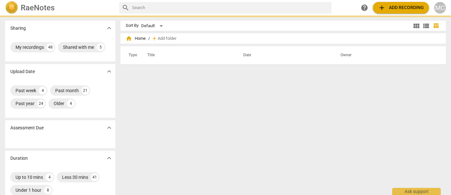  I want to click on span: search, so click(126, 8).